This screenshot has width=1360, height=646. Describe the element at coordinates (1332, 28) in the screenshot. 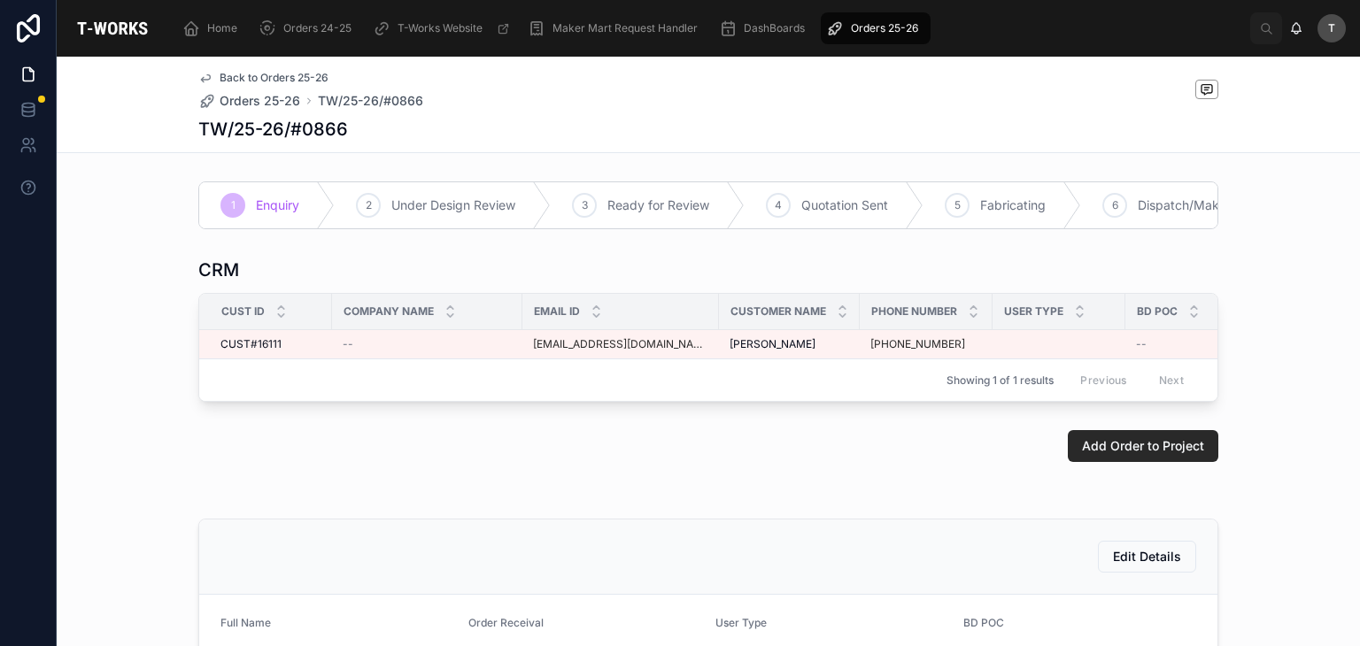

I see `span: T` at that location.